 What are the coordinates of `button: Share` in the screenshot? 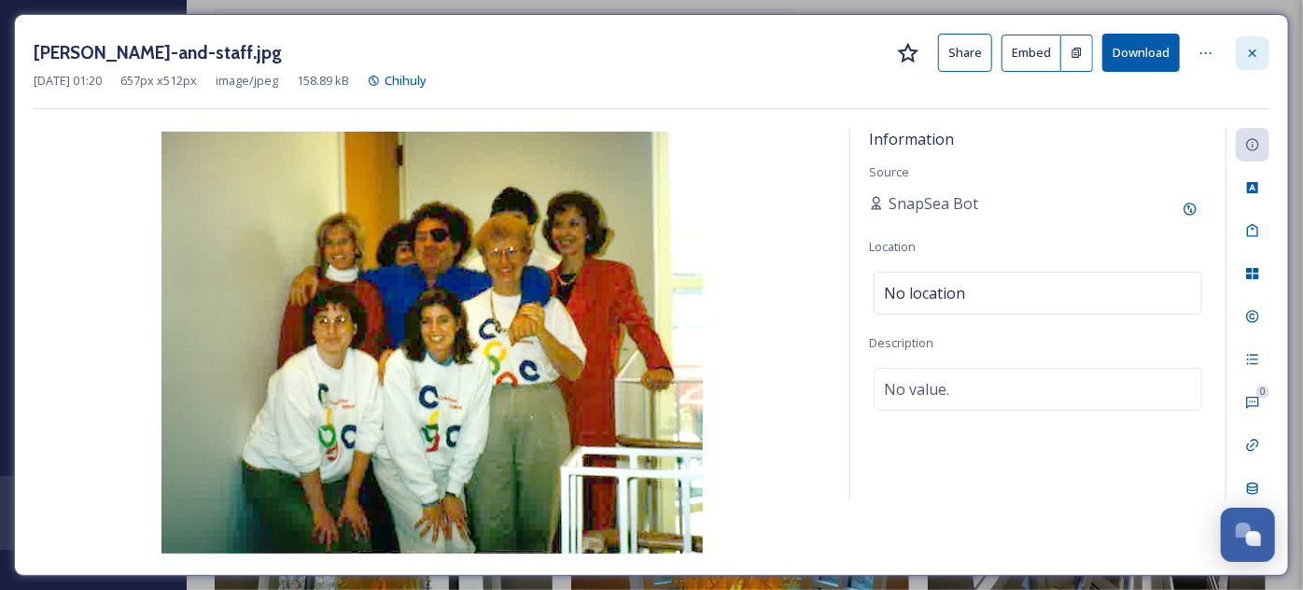 It's located at (965, 52).